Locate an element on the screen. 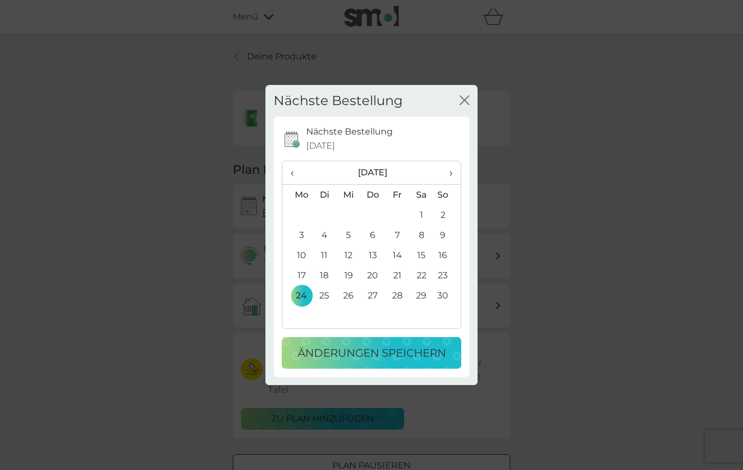 This screenshot has width=743, height=470. td: 17 is located at coordinates (297, 275).